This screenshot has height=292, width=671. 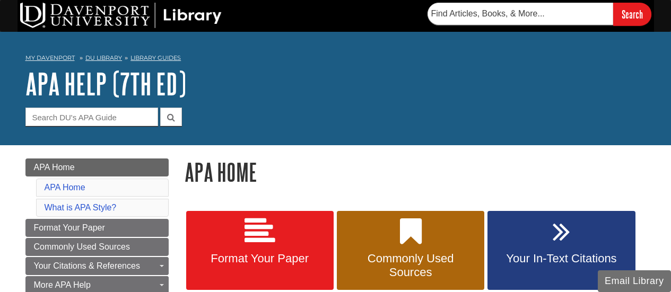 What do you see at coordinates (561, 259) in the screenshot?
I see `span: Your In-Text Citations` at bounding box center [561, 259].